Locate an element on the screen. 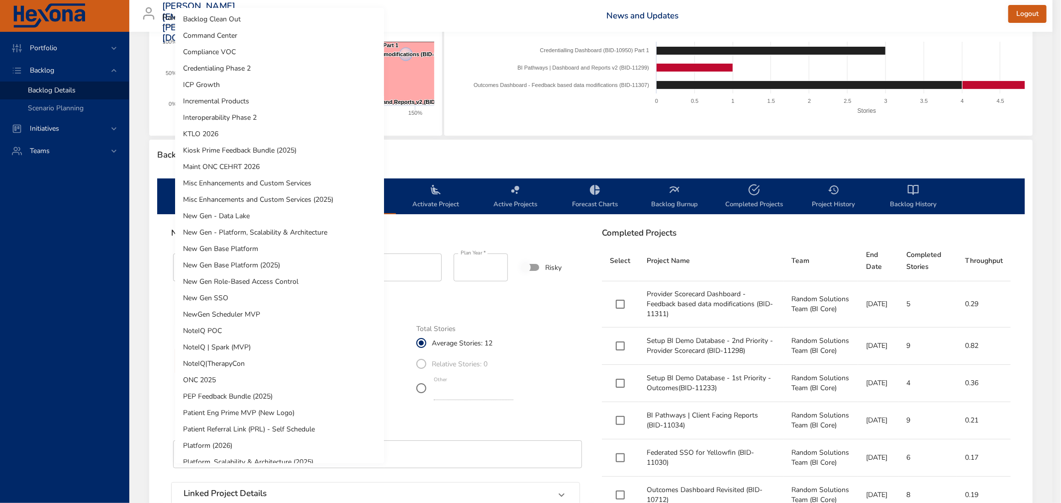  li: Compliance VOC is located at coordinates (280, 52).